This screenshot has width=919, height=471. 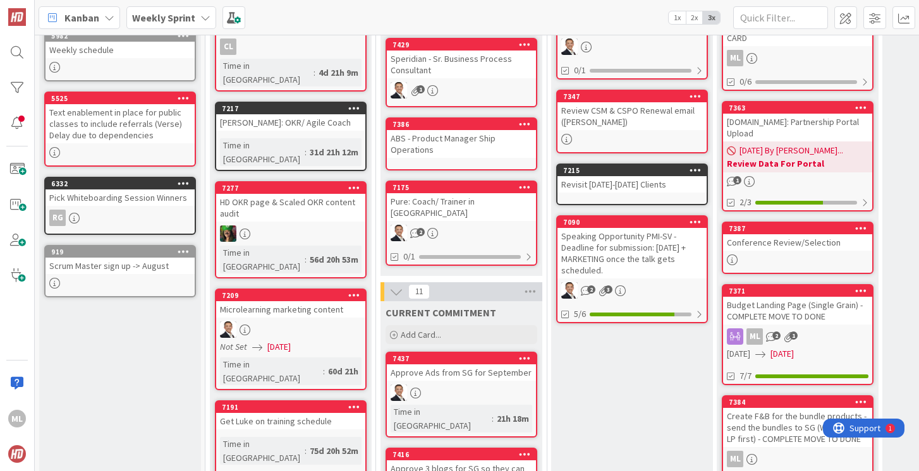 What do you see at coordinates (334, 152) in the screenshot?
I see `div: 31d 21h 12m` at bounding box center [334, 152].